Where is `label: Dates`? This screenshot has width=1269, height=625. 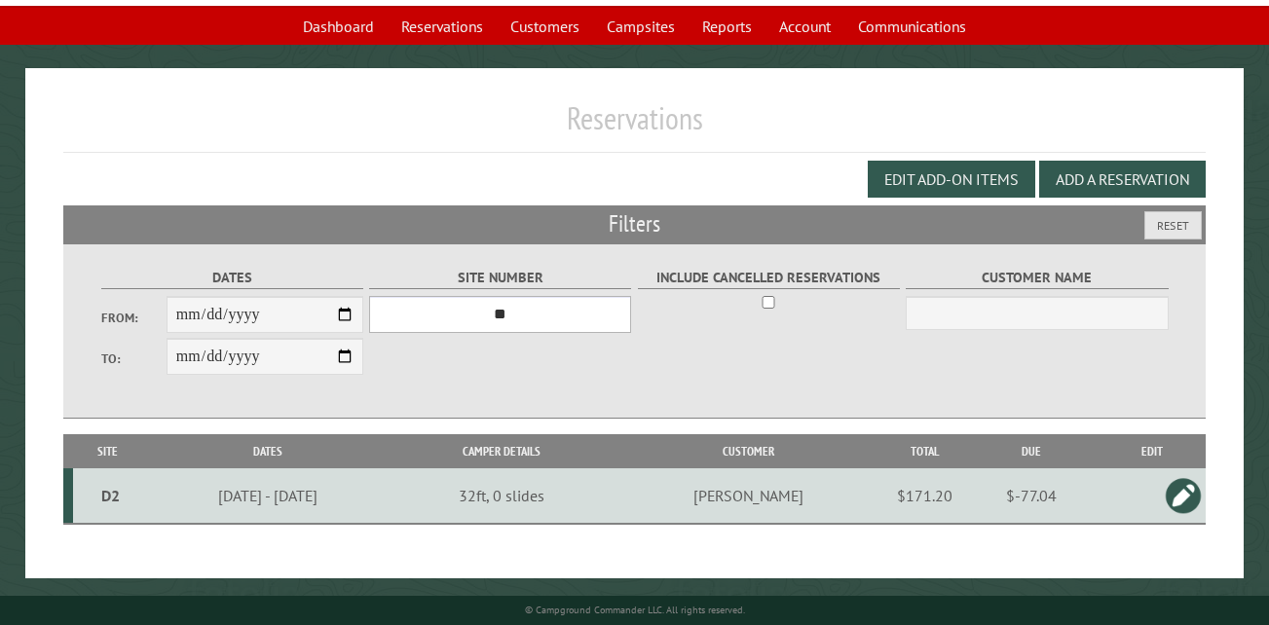
label: Dates is located at coordinates (232, 278).